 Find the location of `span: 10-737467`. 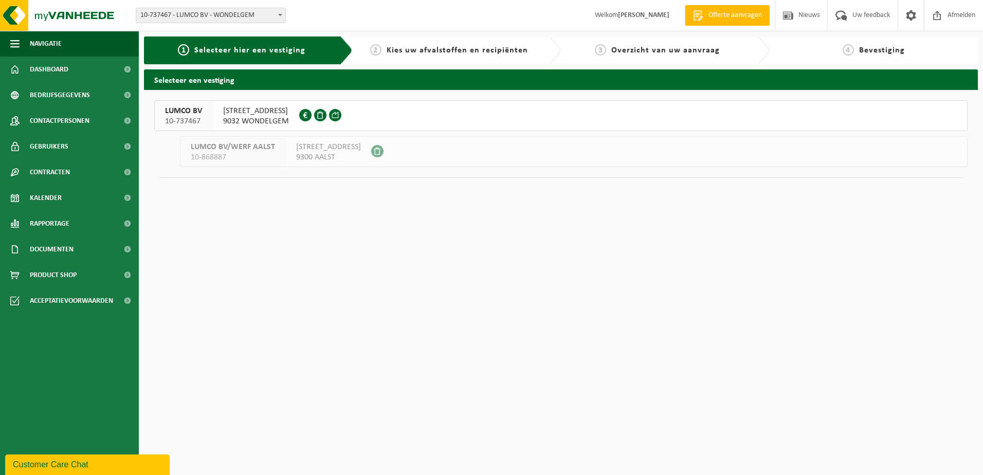

span: 10-737467 is located at coordinates (184, 121).